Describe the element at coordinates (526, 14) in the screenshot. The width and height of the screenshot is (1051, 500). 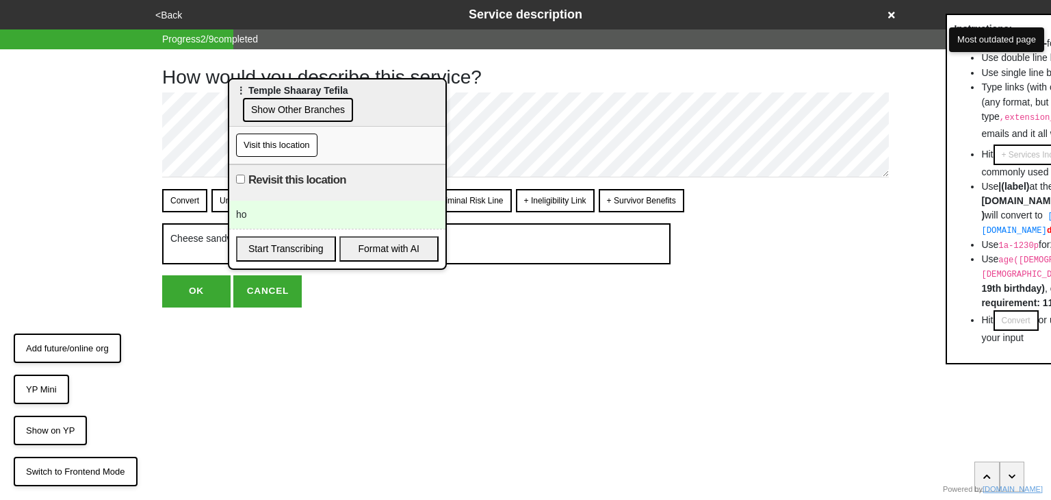
I see `span: Service description` at that location.